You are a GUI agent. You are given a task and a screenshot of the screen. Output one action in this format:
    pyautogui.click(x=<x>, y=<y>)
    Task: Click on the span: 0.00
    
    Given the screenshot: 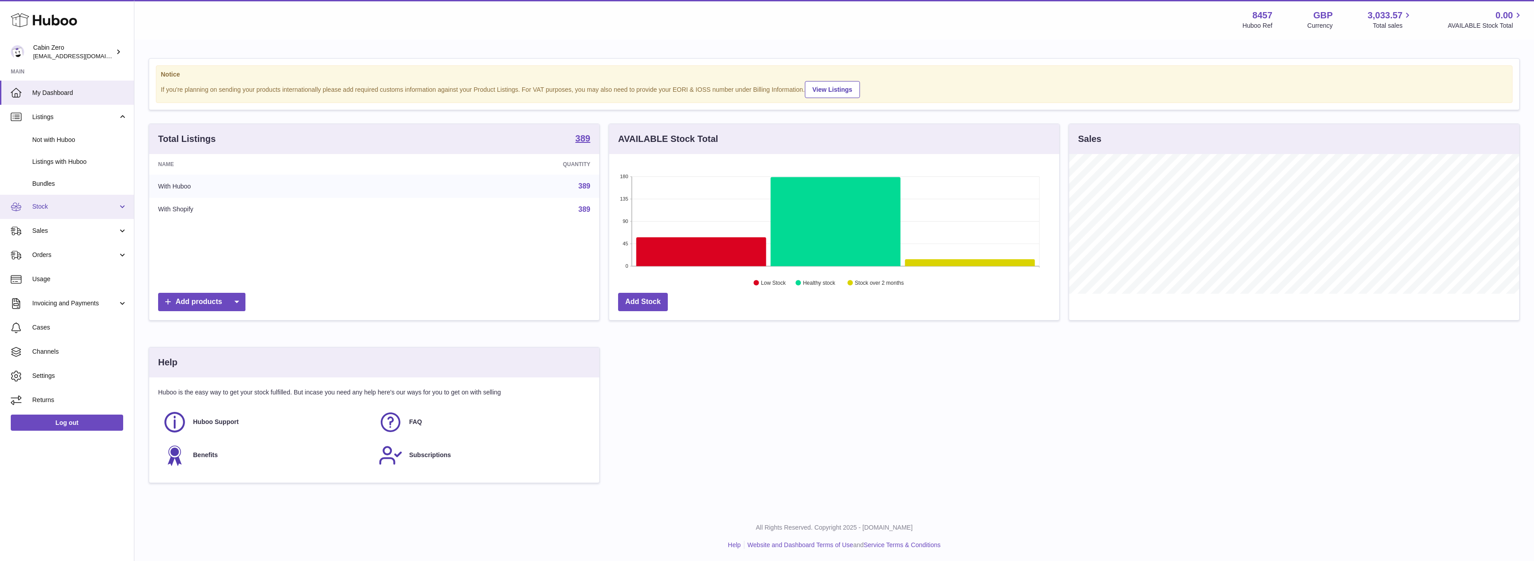 What is the action you would take?
    pyautogui.click(x=1504, y=15)
    